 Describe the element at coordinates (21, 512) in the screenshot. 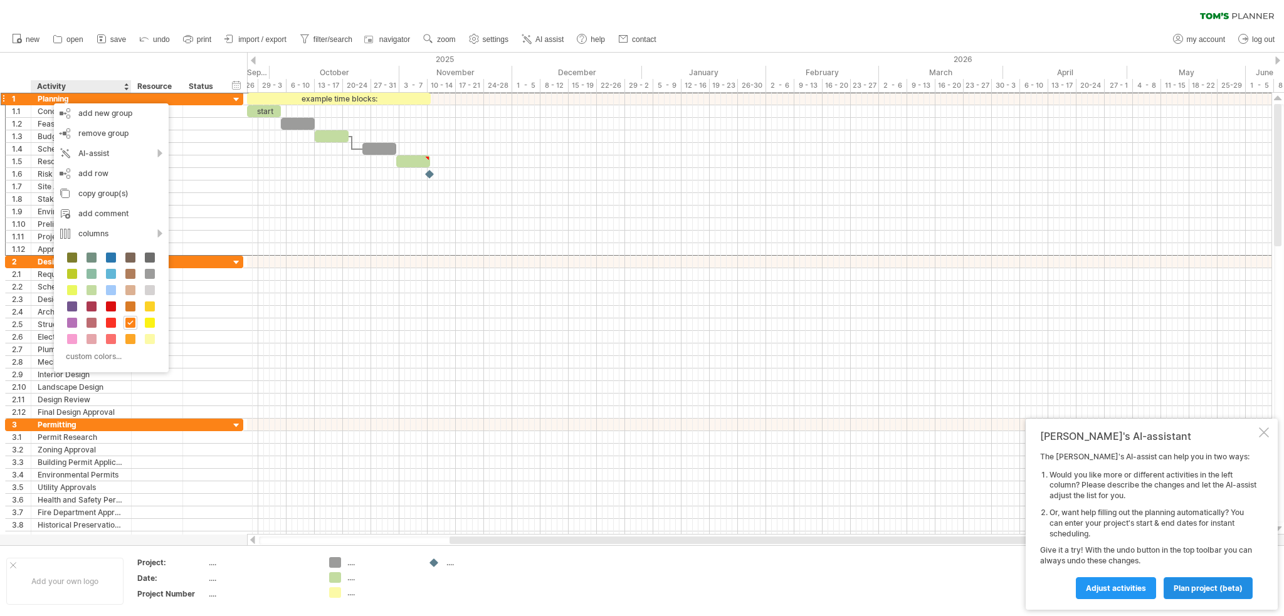

I see `div: 3.7` at that location.